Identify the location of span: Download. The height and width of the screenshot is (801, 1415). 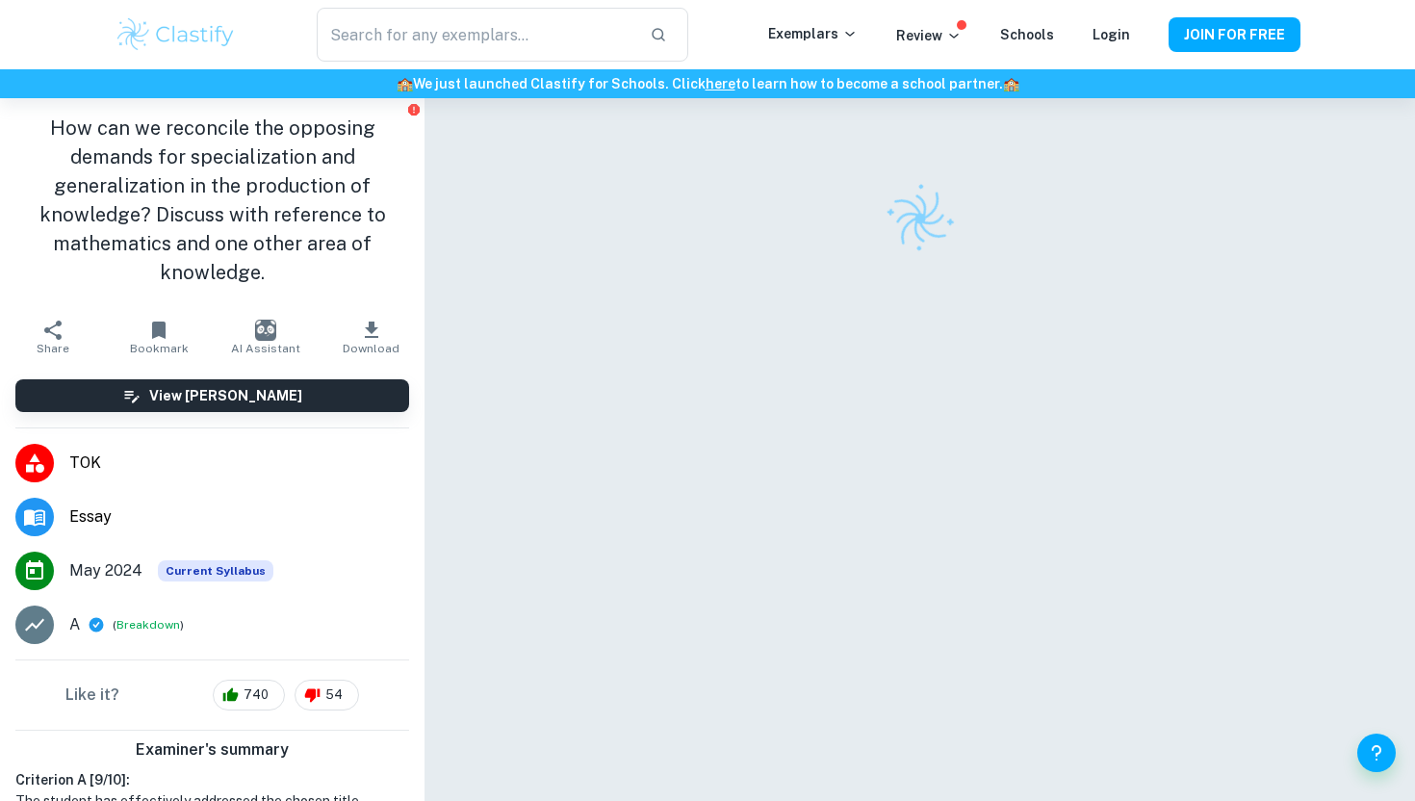
(371, 348).